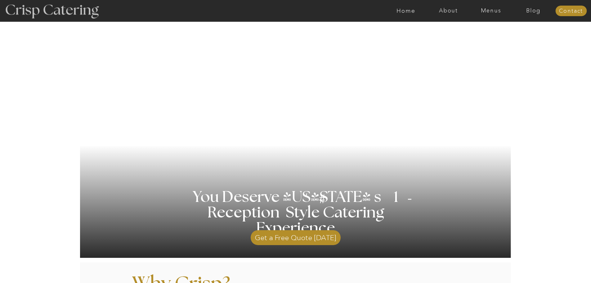  I want to click on a: About, so click(448, 11).